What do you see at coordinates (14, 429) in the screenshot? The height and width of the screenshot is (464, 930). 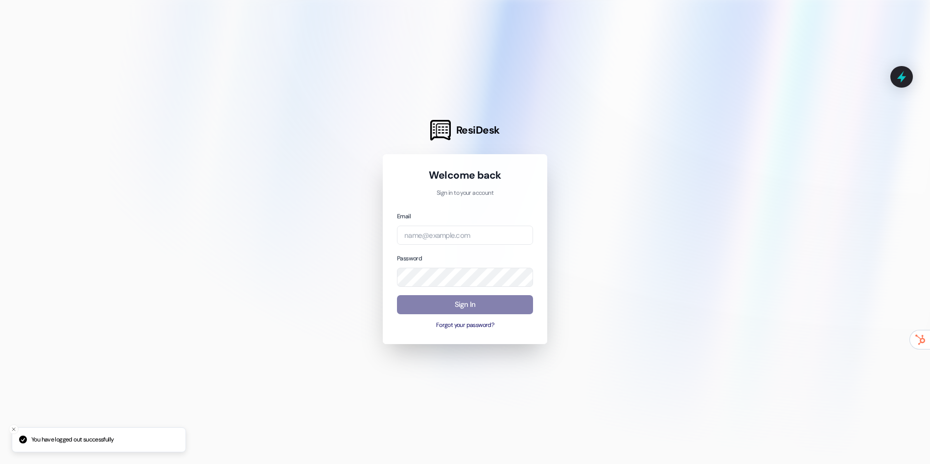 I see `button: Close toast` at bounding box center [14, 429].